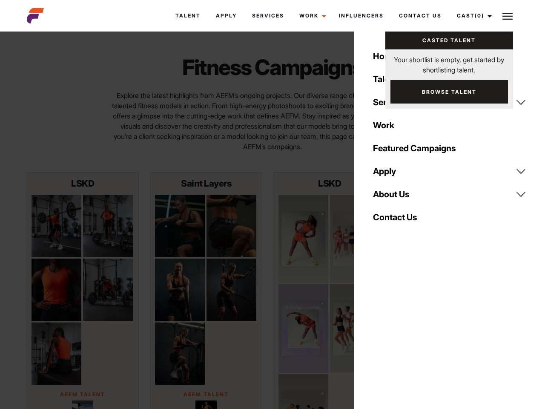 This screenshot has width=545, height=409. Describe the element at coordinates (449, 40) in the screenshot. I see `a: Casted Talent` at that location.